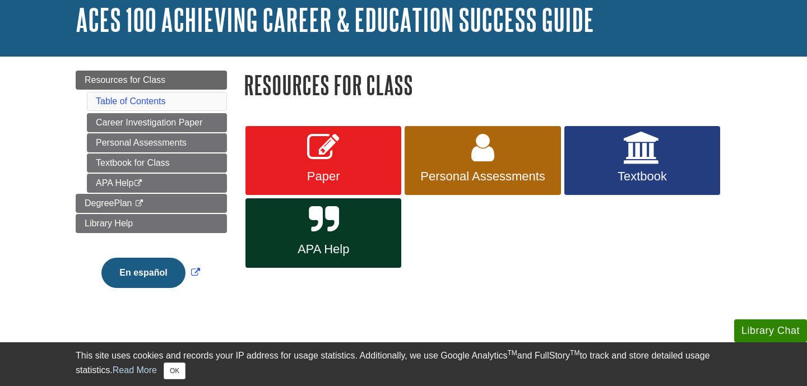  Describe the element at coordinates (403, 364) in the screenshot. I see `div: This site uses cookies and records your IP address for usage statistics. Additionally, we use Goo...` at that location.